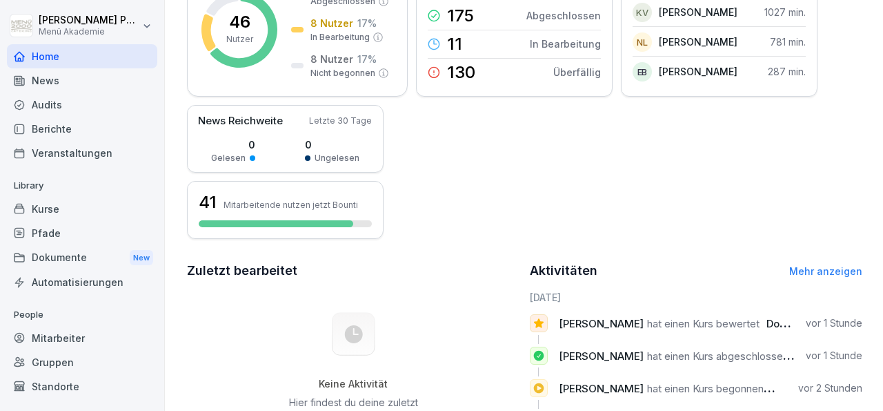 This screenshot has height=411, width=883. What do you see at coordinates (82, 337) in the screenshot?
I see `a: Mitarbeiter` at bounding box center [82, 337].